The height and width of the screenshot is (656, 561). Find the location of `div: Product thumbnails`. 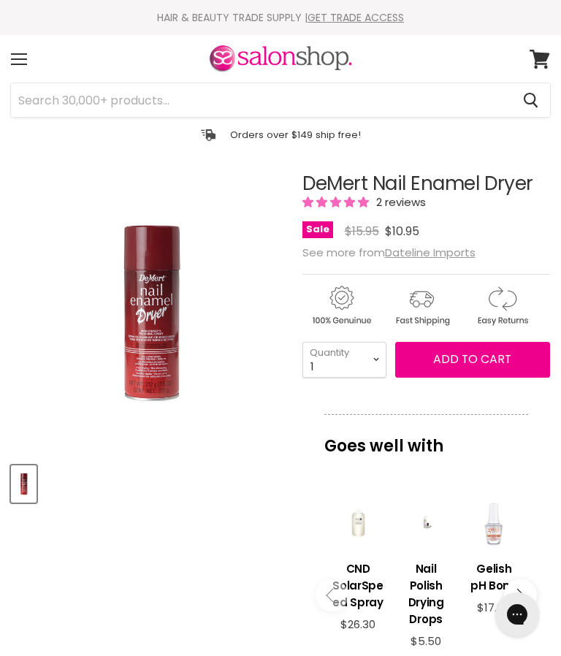

div: Product thumbnails is located at coordinates (150, 481).